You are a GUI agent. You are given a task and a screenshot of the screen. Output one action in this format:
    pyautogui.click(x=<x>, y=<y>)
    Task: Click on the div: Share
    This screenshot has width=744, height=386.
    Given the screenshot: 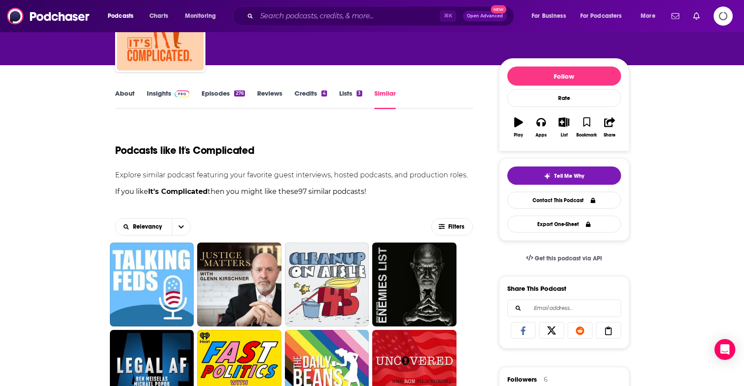 What is the action you would take?
    pyautogui.click(x=610, y=135)
    